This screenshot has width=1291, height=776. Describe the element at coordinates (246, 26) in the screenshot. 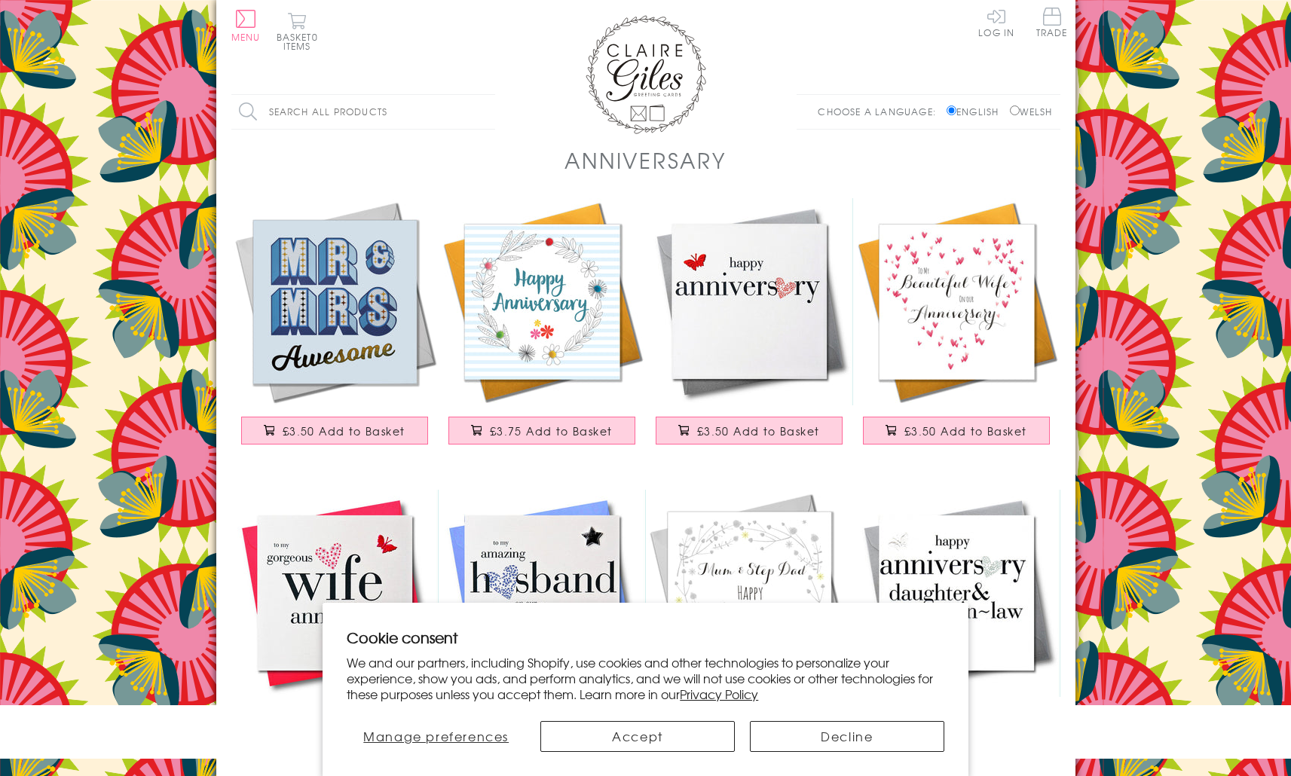

I see `button: Menu` at that location.